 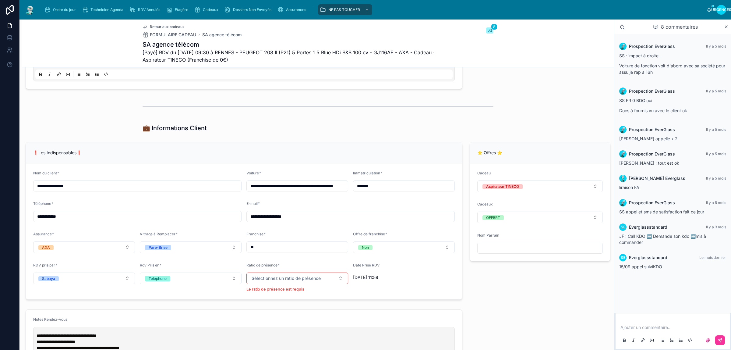 I want to click on font: SS : impact à droite ., so click(x=640, y=55).